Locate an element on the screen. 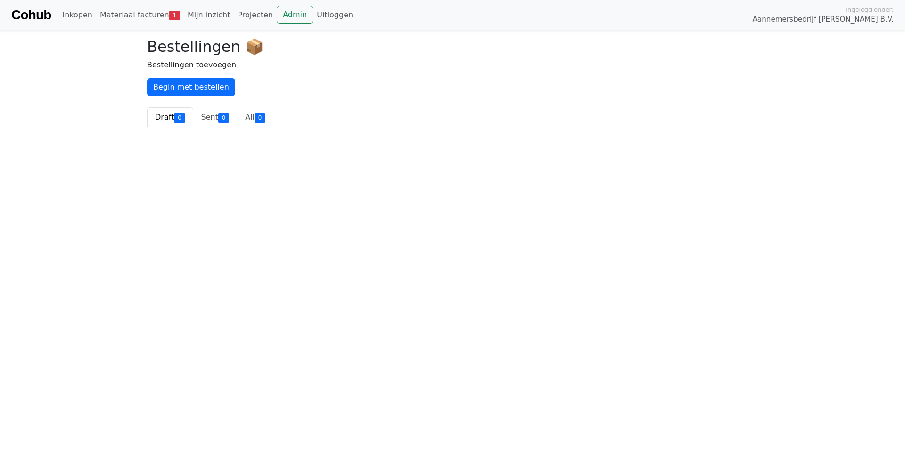  a: Cohub is located at coordinates (31, 15).